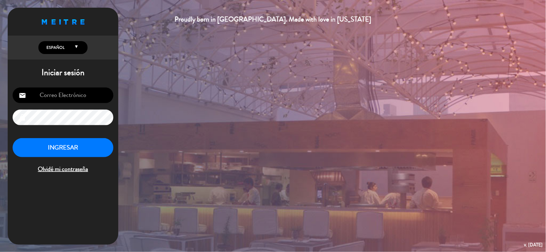 This screenshot has width=546, height=252. What do you see at coordinates (63, 169) in the screenshot?
I see `span: Olvidé mi contraseña` at bounding box center [63, 169].